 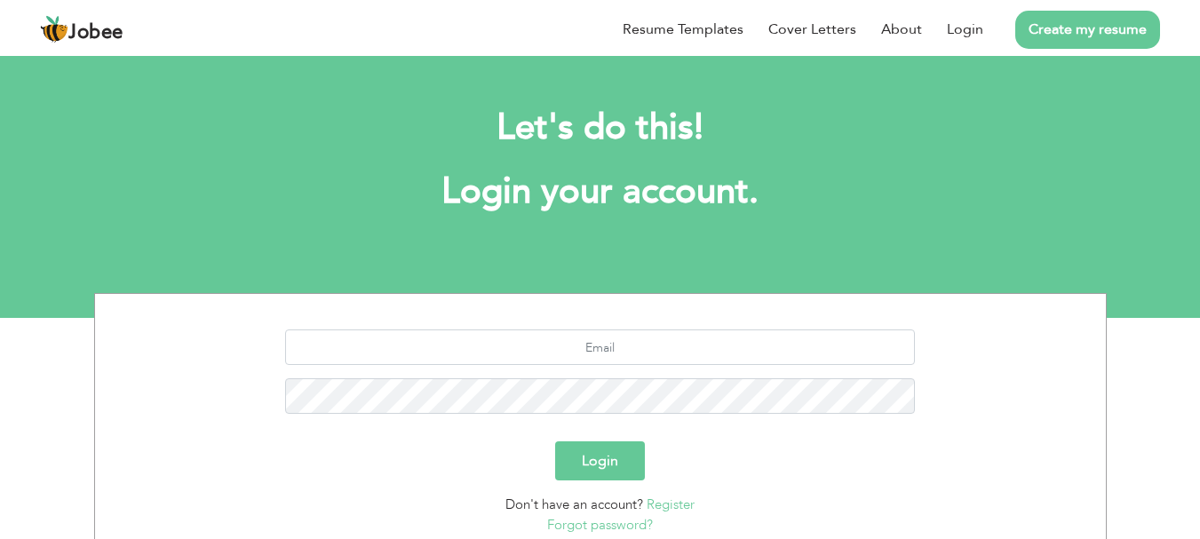 I want to click on a: Resume Templates, so click(x=683, y=29).